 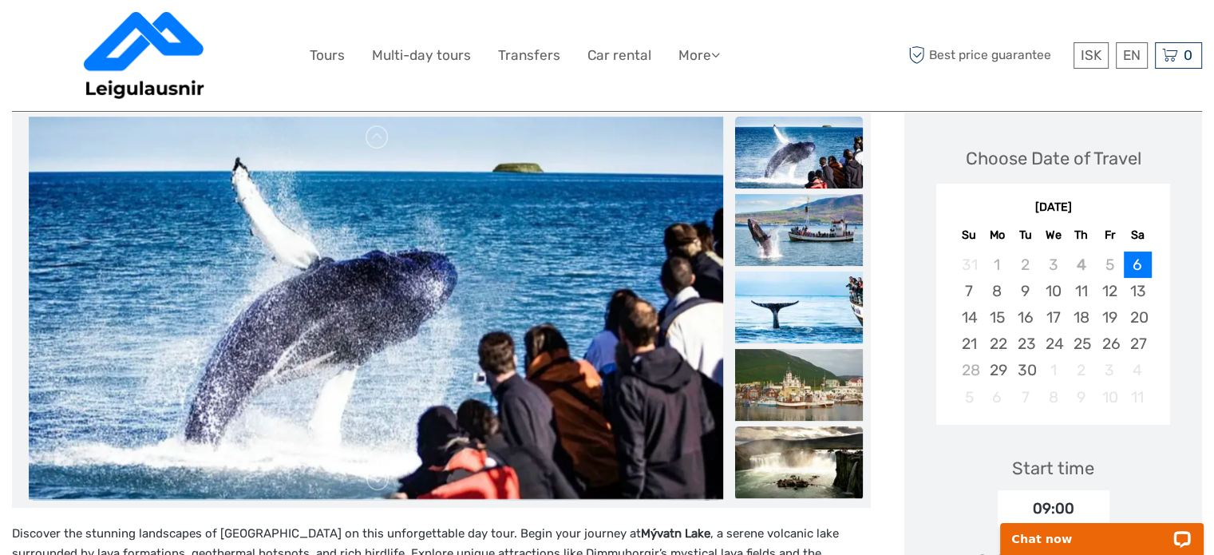 What do you see at coordinates (1053, 235) in the screenshot?
I see `div: We` at bounding box center [1053, 235].